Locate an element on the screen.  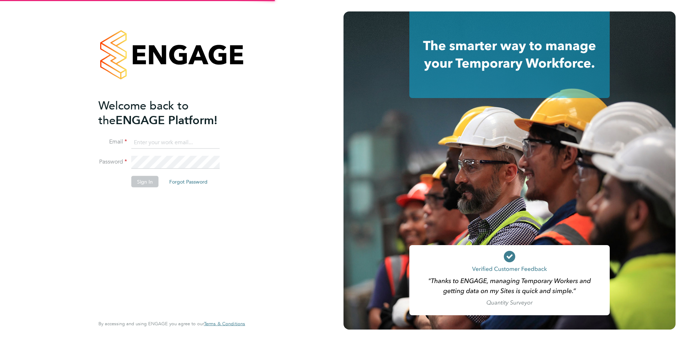
button: Sign In is located at coordinates (145, 182).